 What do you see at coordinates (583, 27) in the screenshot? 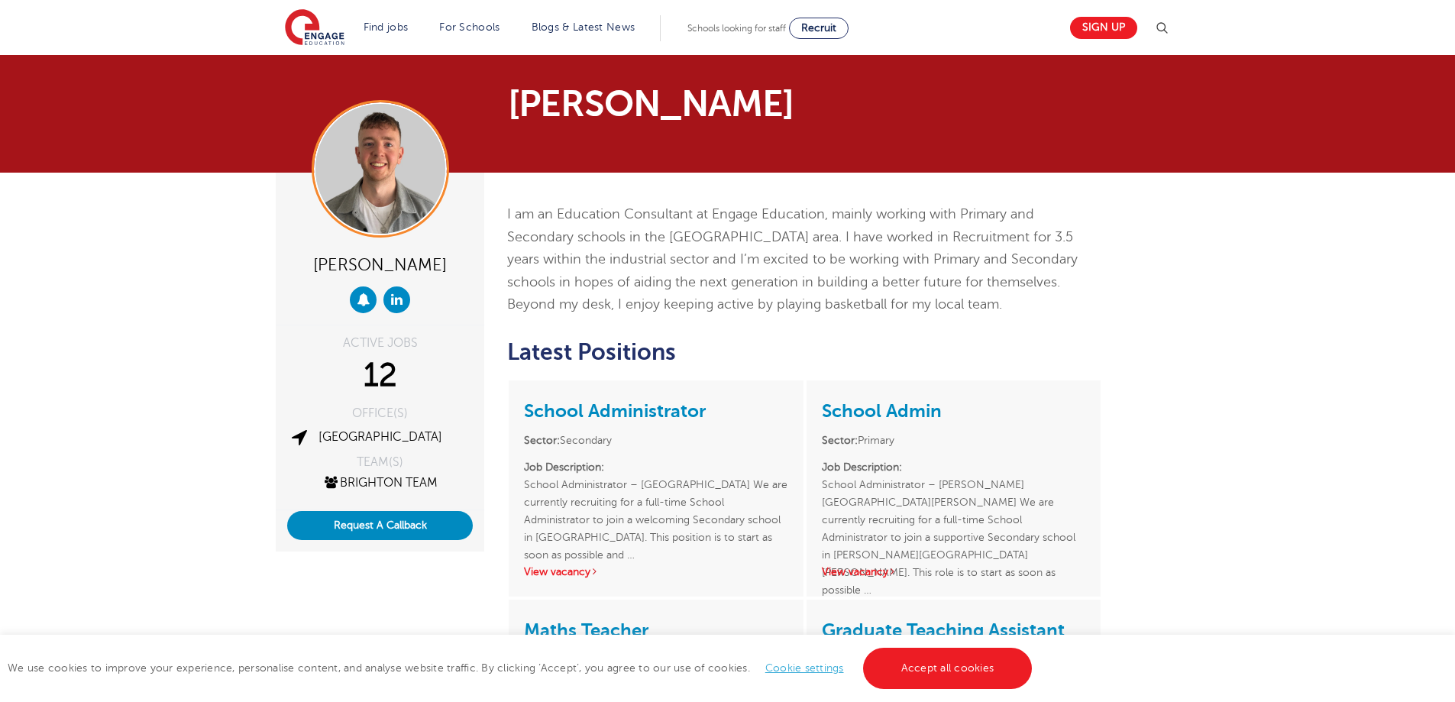
I see `a: Blogs & Latest News` at bounding box center [583, 27].